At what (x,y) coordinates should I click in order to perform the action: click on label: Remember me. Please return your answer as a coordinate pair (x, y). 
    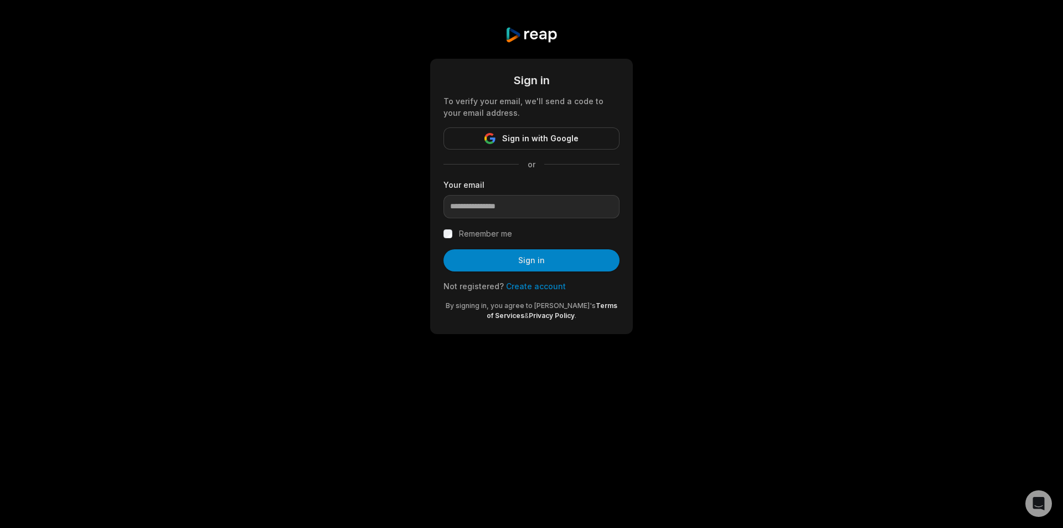
    Looking at the image, I should click on (485, 234).